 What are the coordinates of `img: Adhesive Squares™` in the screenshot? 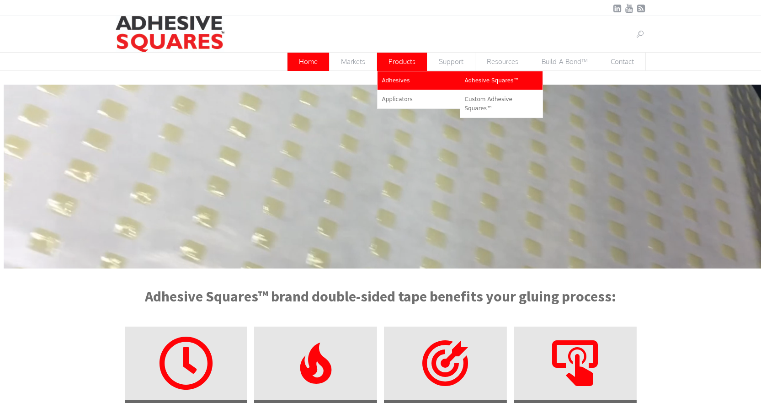 It's located at (170, 34).